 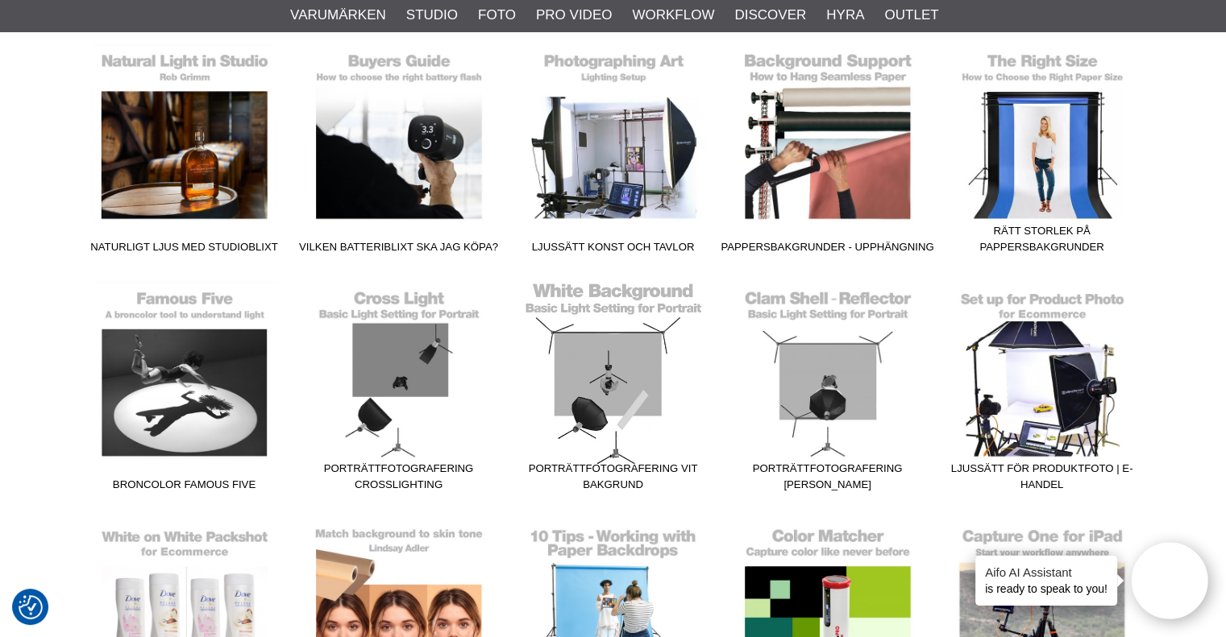 I want to click on a: Outlet, so click(x=911, y=15).